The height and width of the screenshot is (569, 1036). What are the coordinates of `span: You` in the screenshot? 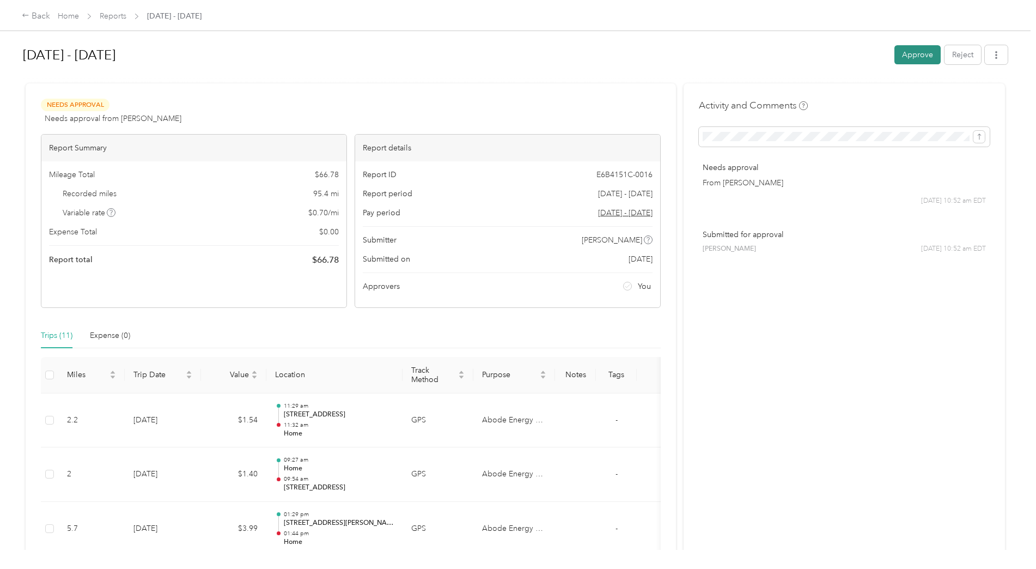 It's located at (644, 286).